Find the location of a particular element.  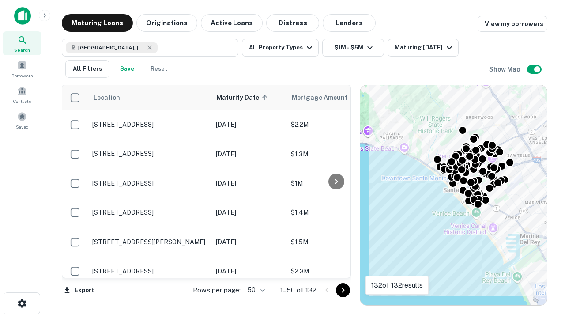

div: Saved is located at coordinates (22, 120).